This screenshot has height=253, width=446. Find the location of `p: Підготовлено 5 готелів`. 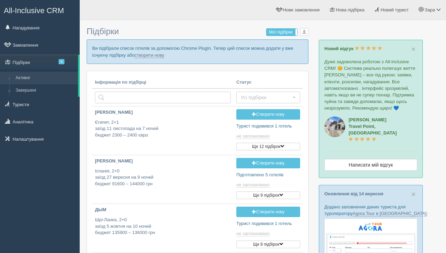

p: Підготовлено 5 готелів is located at coordinates (268, 175).